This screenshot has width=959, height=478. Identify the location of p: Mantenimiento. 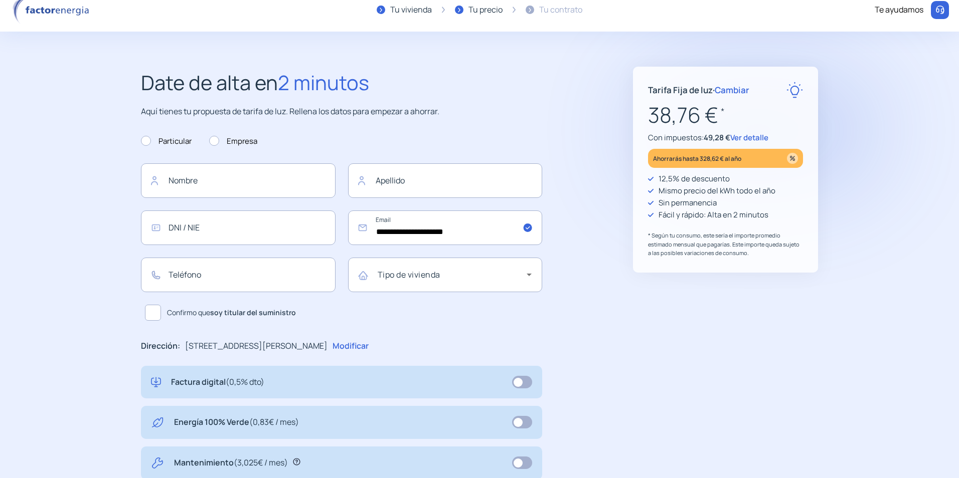
(231, 463).